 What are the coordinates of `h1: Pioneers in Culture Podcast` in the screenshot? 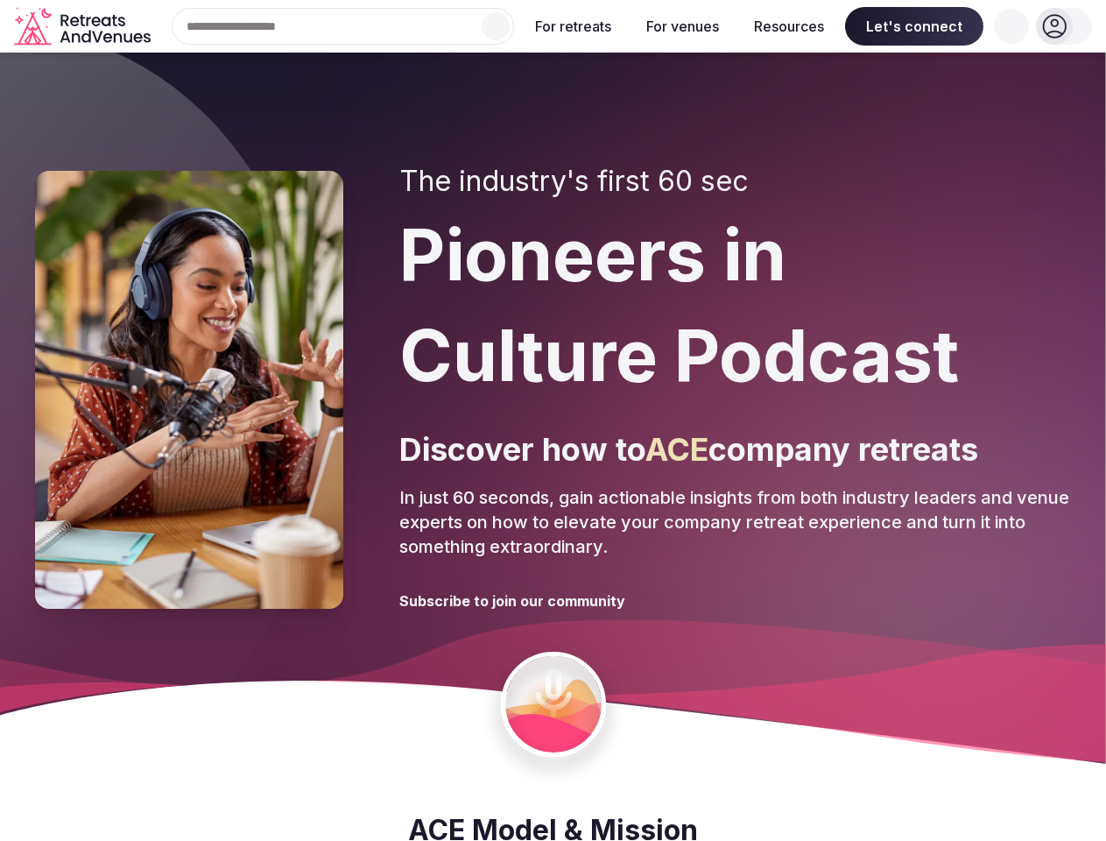 It's located at (735, 306).